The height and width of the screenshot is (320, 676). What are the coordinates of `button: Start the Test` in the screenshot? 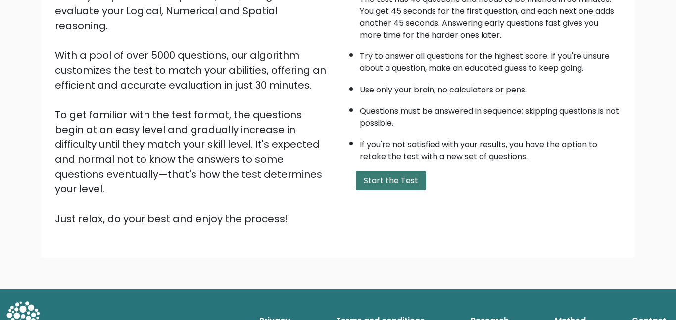 It's located at (391, 181).